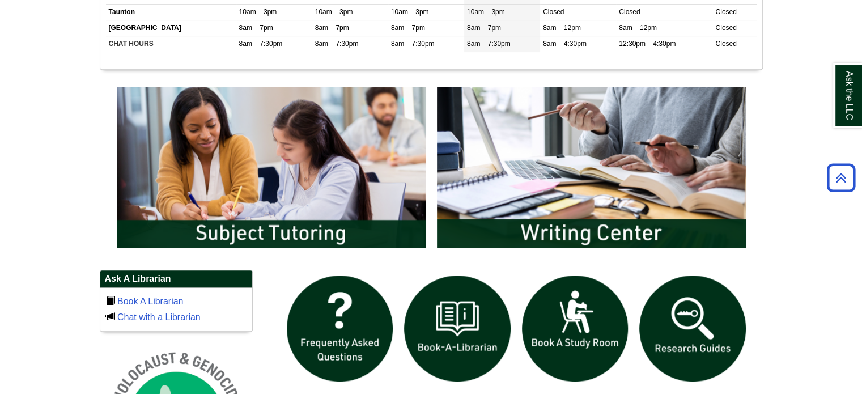 This screenshot has height=394, width=862. What do you see at coordinates (457, 329) in the screenshot?
I see `img: Book a Librarian icon links to book a librarian web page` at bounding box center [457, 329].